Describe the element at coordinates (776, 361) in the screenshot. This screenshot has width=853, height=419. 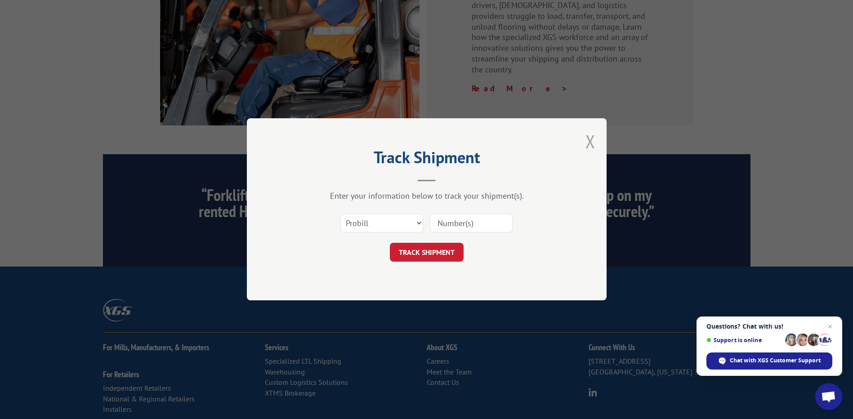
I see `span: Chat with XGS Customer Support` at that location.